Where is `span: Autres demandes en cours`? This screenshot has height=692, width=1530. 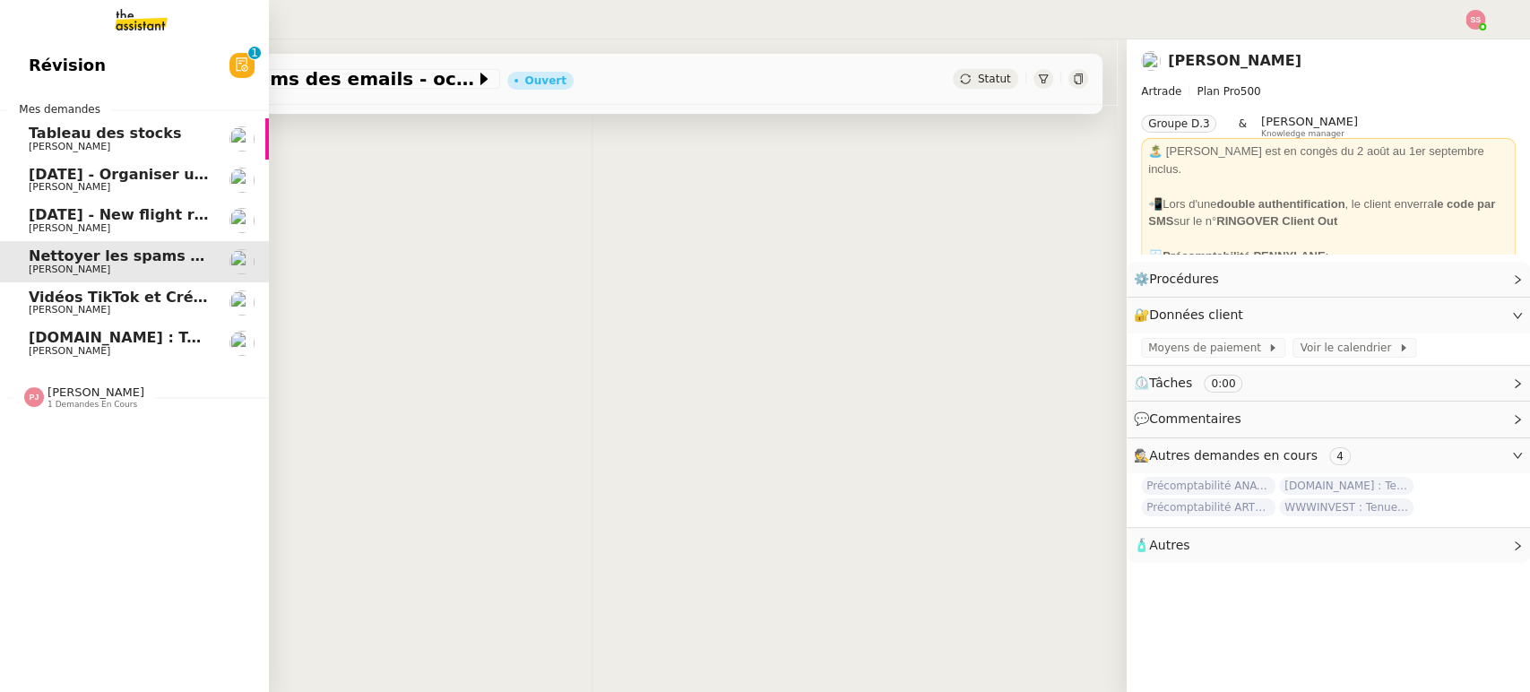
span: Autres demandes en cours is located at coordinates (1234, 455).